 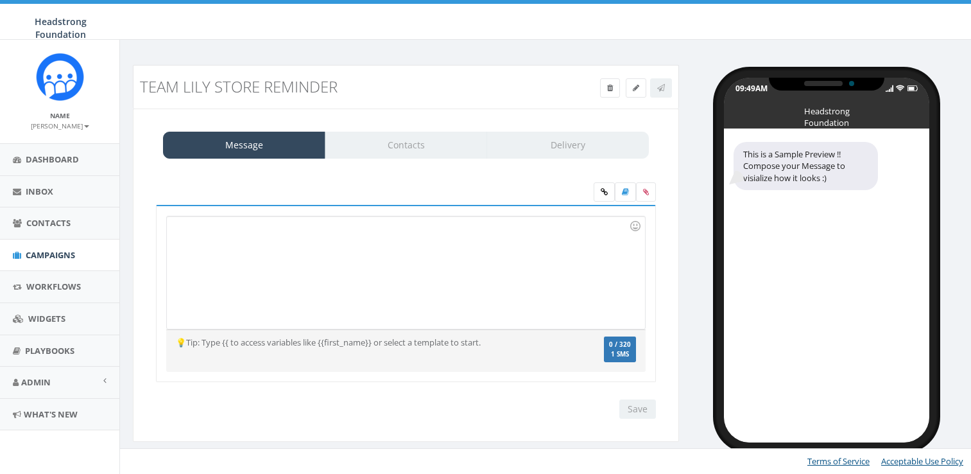 What do you see at coordinates (60, 28) in the screenshot?
I see `span: Headstrong Foundation` at bounding box center [60, 28].